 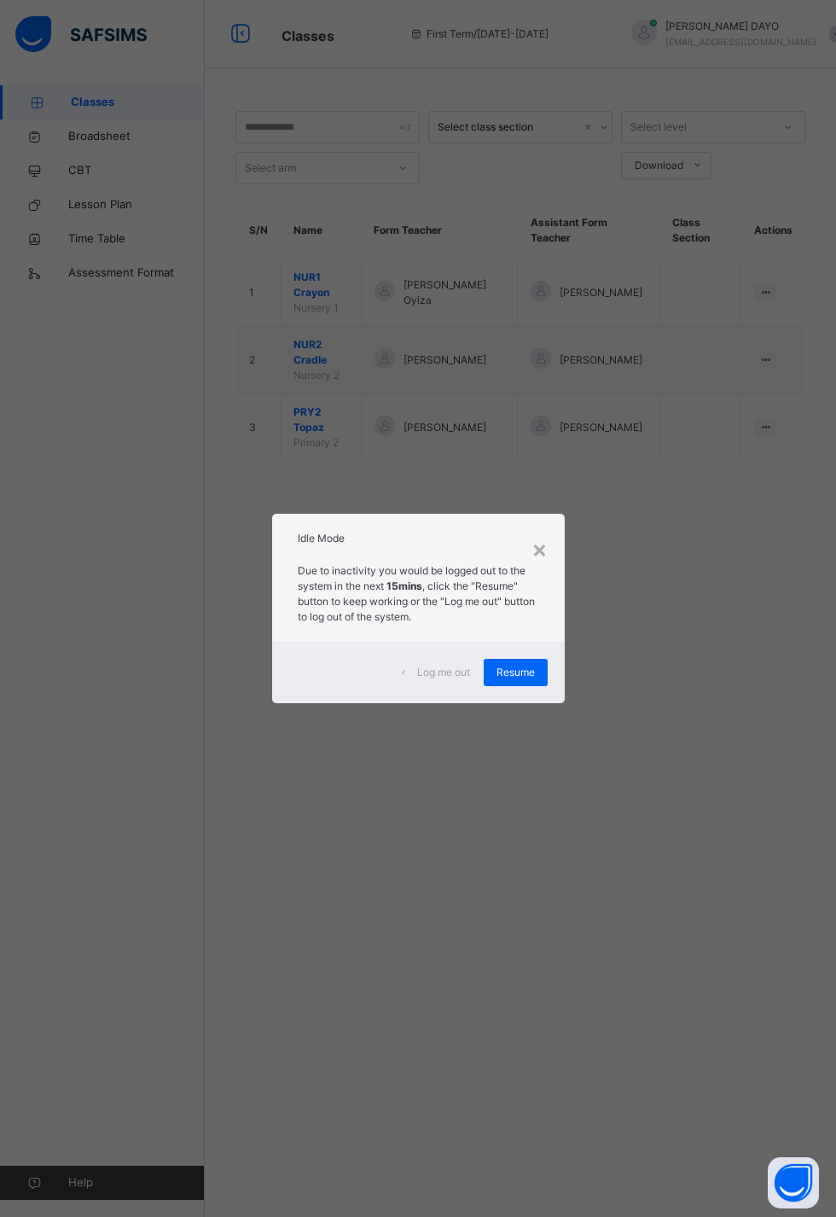 I want to click on button: Open asap, so click(x=794, y=1183).